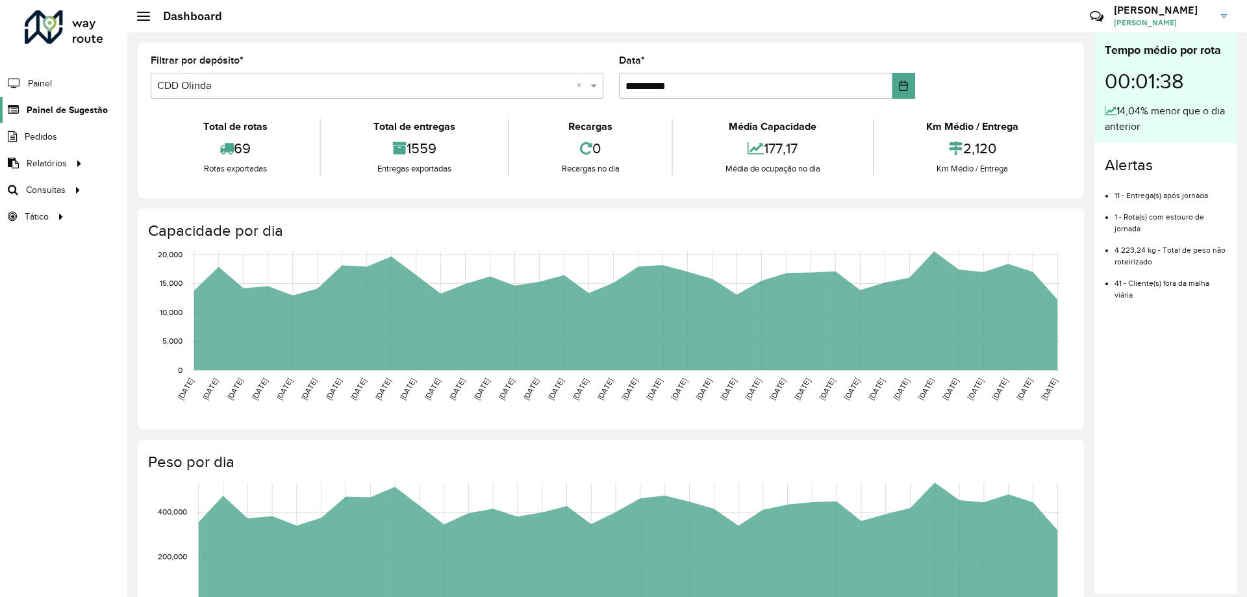 This screenshot has height=597, width=1247. Describe the element at coordinates (414, 127) in the screenshot. I see `div: Total de entregas` at that location.